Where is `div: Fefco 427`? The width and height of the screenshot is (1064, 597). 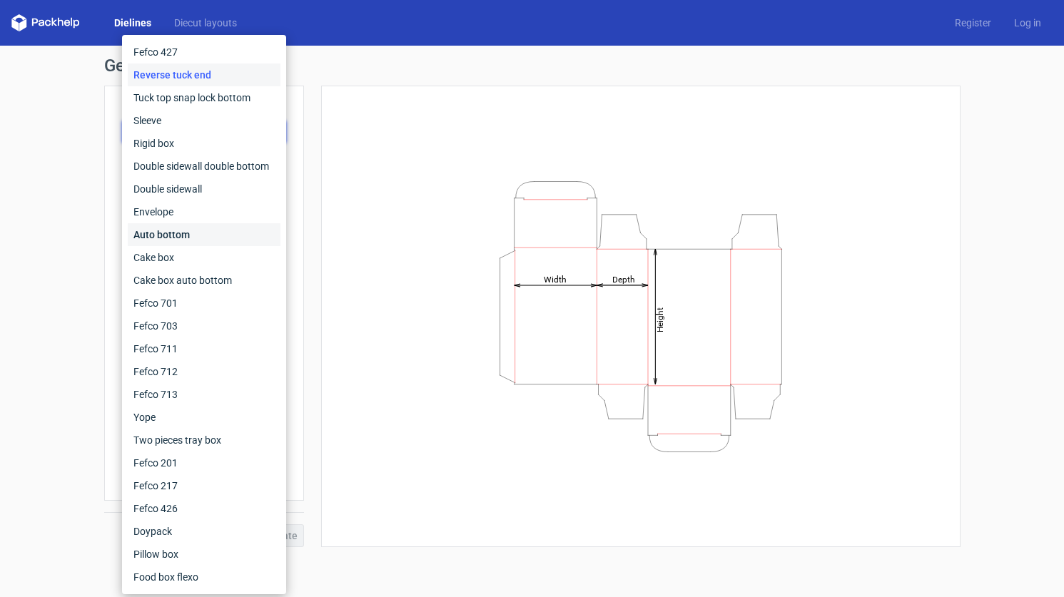 div: Fefco 427 is located at coordinates (204, 52).